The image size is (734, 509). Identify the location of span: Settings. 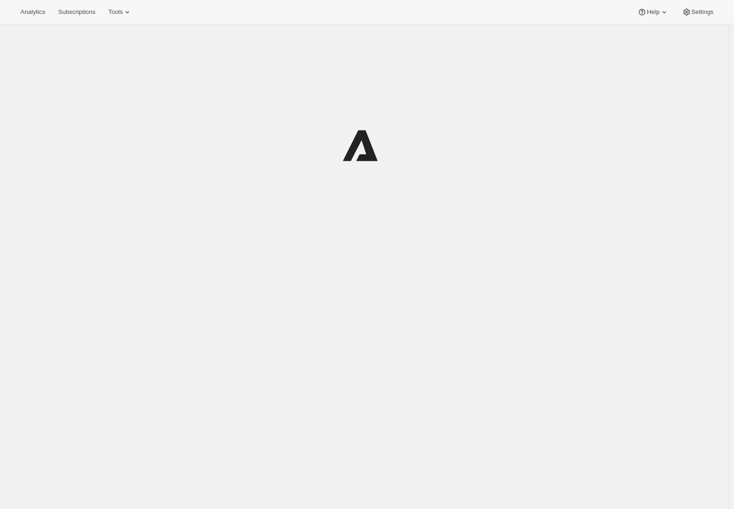
(703, 12).